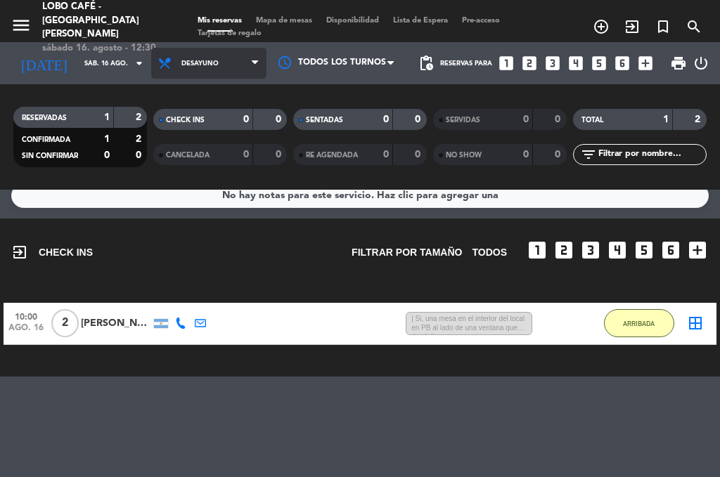 The image size is (720, 477). What do you see at coordinates (21, 27) in the screenshot?
I see `button: menu` at bounding box center [21, 27].